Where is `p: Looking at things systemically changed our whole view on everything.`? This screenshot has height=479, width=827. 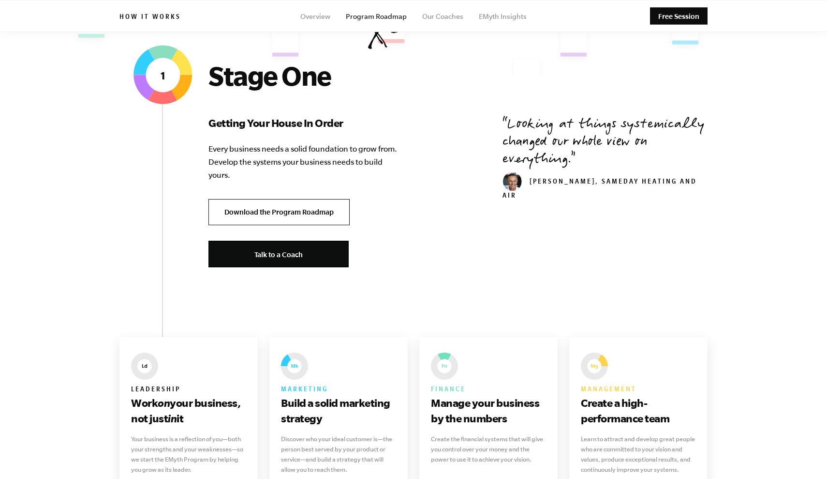 p: Looking at things systemically changed our whole view on everything. is located at coordinates (605, 143).